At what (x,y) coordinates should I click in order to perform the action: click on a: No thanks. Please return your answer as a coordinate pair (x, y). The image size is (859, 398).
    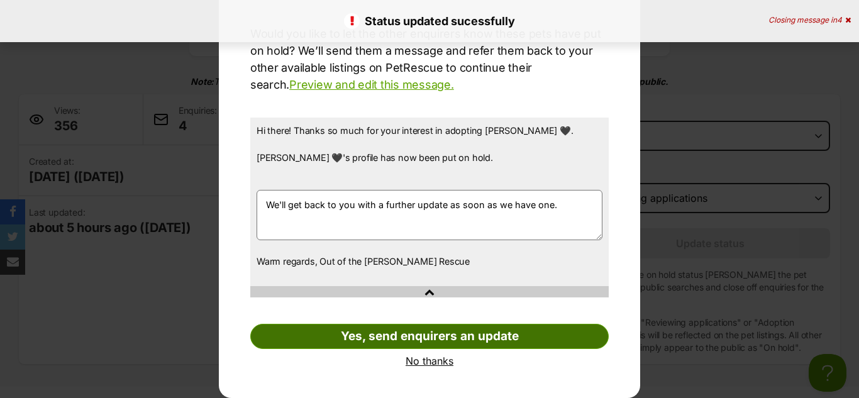
    Looking at the image, I should click on (430, 361).